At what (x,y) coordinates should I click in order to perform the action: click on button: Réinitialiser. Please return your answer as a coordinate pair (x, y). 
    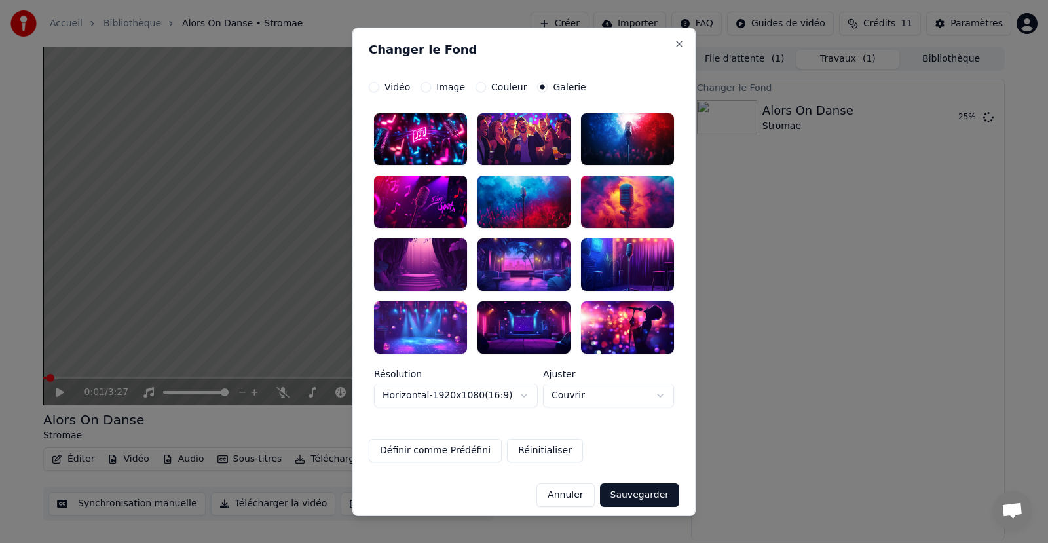
    Looking at the image, I should click on (545, 451).